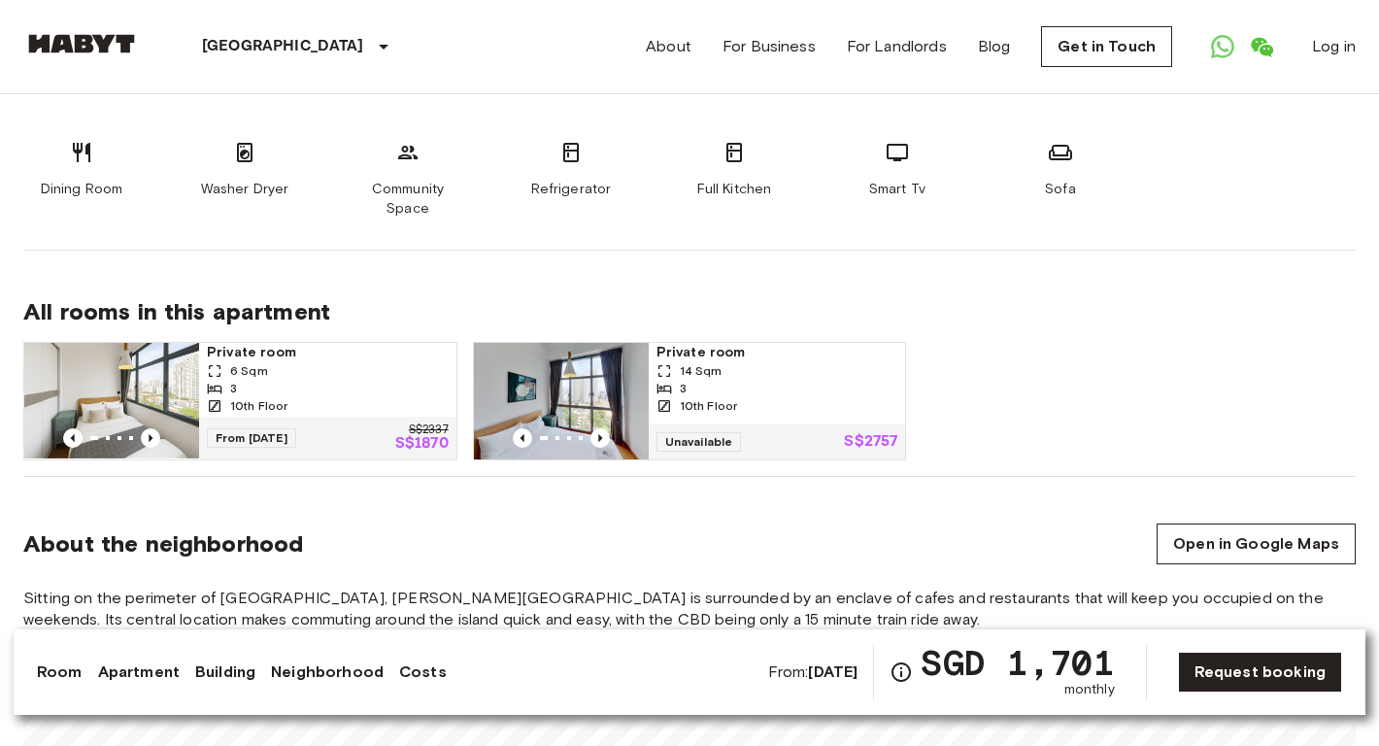 The height and width of the screenshot is (746, 1379). I want to click on a: Blog, so click(995, 47).